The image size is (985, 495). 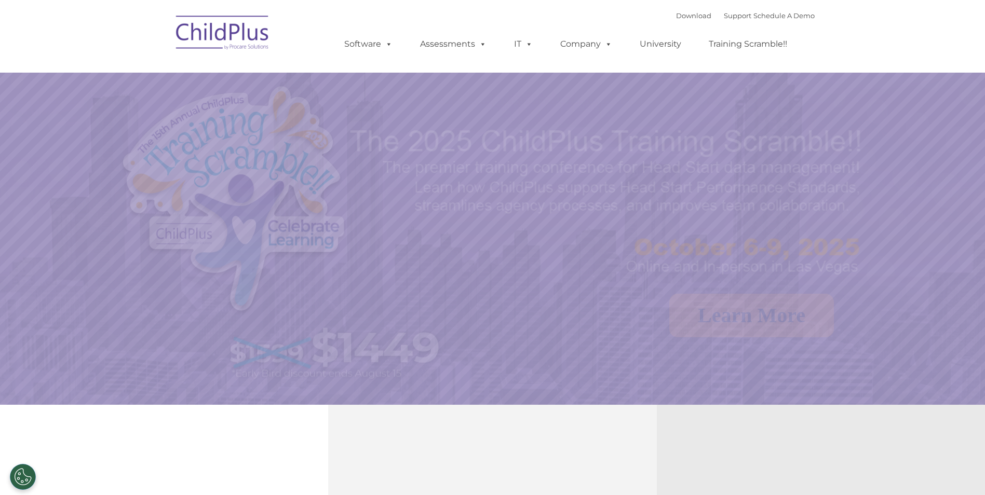 What do you see at coordinates (747, 44) in the screenshot?
I see `a: Training Scramble!!` at bounding box center [747, 44].